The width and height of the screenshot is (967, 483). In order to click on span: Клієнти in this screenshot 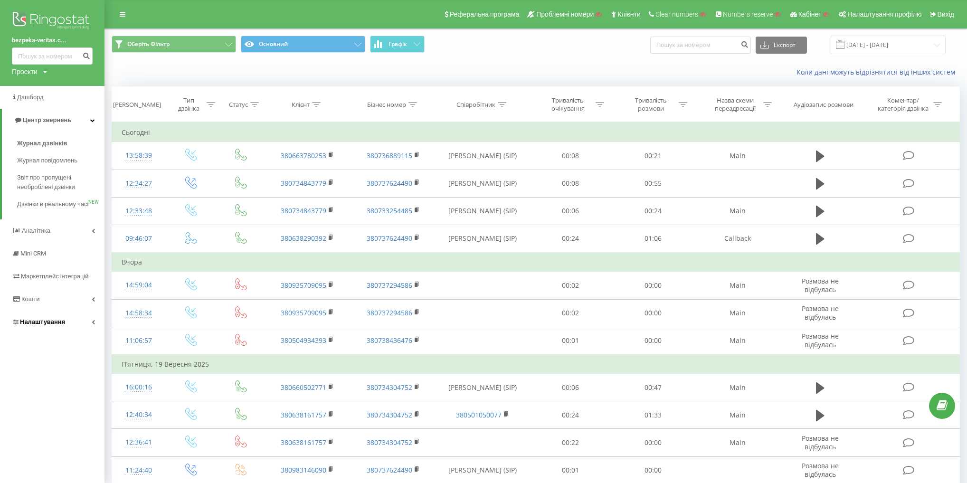, I will do `click(629, 14)`.